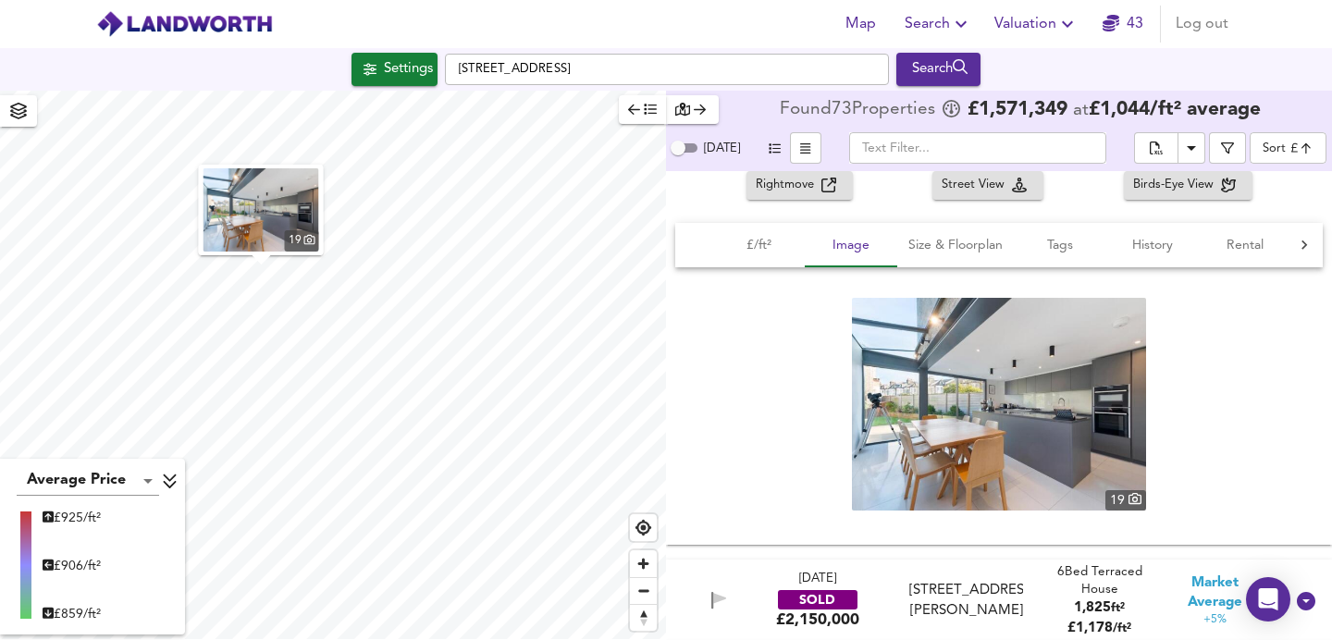 Image resolution: width=1332 pixels, height=640 pixels. Describe the element at coordinates (1080, 110) in the screenshot. I see `span: at` at that location.